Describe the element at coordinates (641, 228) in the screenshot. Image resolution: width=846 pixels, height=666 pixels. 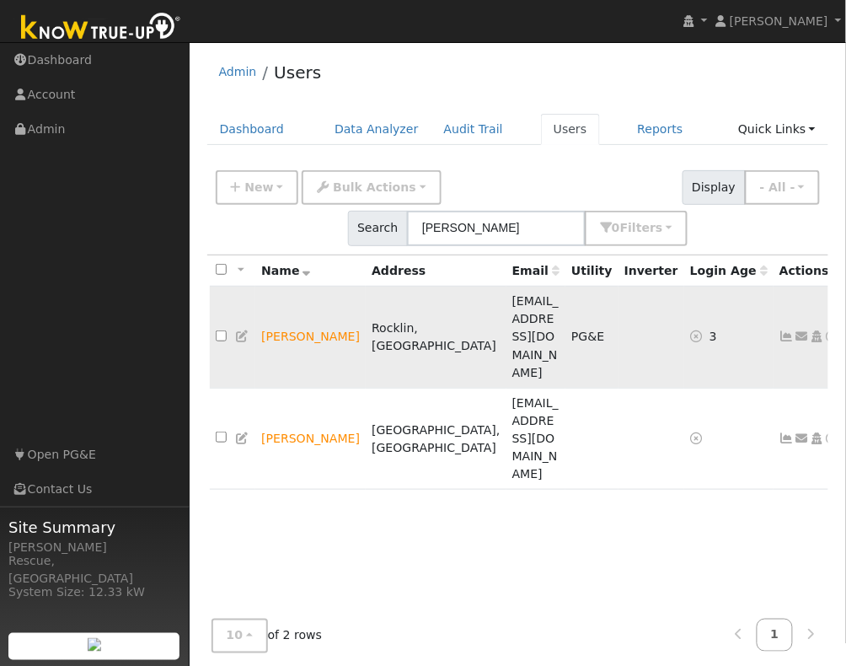
I see `span: Filter` at that location.